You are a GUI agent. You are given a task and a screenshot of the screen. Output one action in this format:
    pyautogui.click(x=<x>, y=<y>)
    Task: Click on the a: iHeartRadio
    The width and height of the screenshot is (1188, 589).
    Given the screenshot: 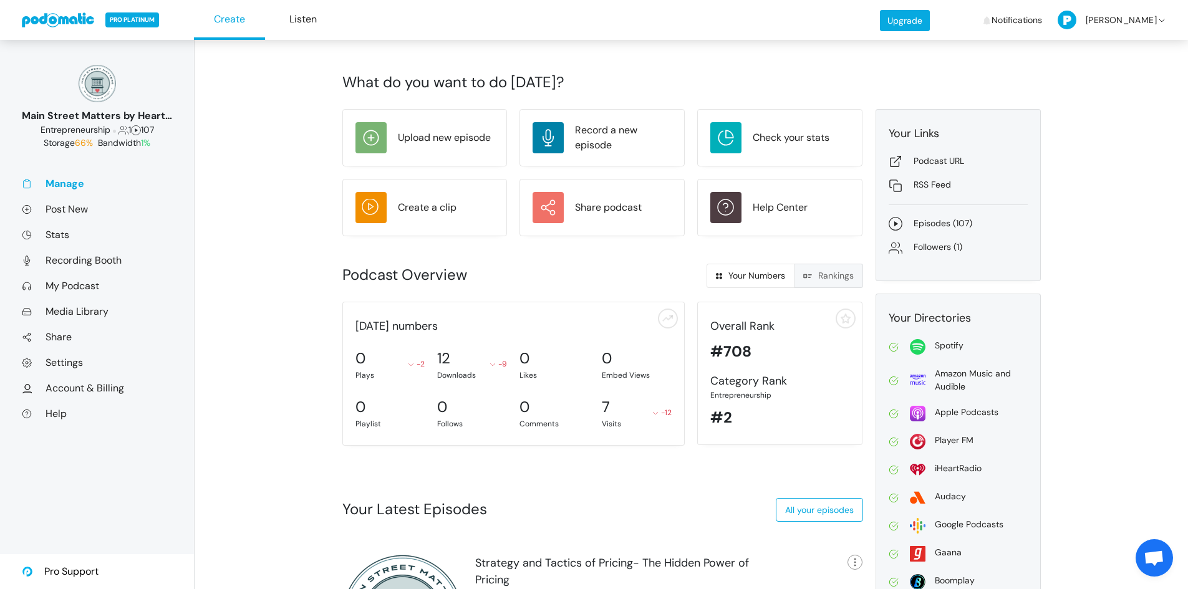 What is the action you would take?
    pyautogui.click(x=958, y=469)
    